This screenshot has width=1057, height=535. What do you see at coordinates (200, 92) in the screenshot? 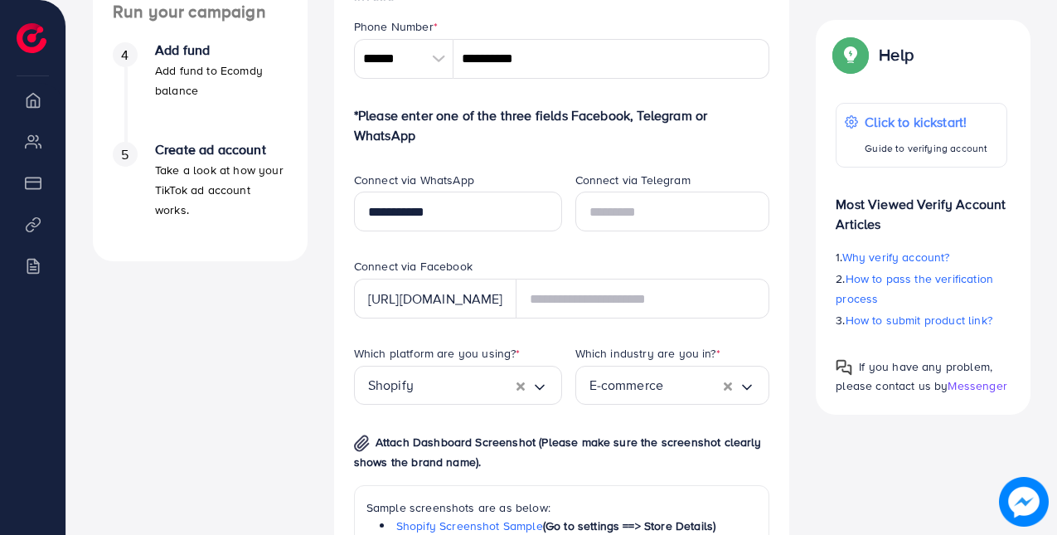
I see `li: Add fund` at bounding box center [200, 92].